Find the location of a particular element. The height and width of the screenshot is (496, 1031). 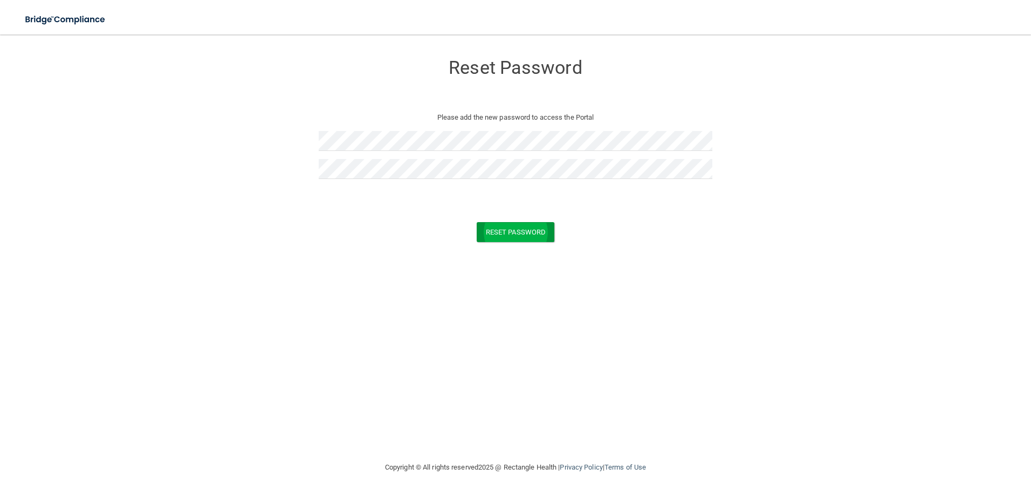

a: Terms of Use is located at coordinates (625, 467).